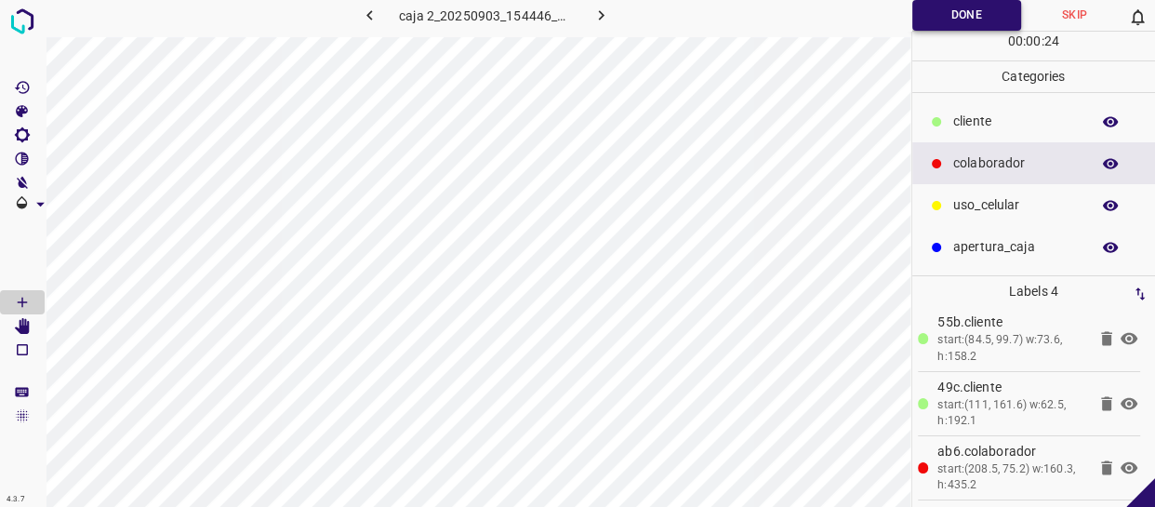 This screenshot has width=1155, height=507. Describe the element at coordinates (1017, 121) in the screenshot. I see `p: cliente` at that location.